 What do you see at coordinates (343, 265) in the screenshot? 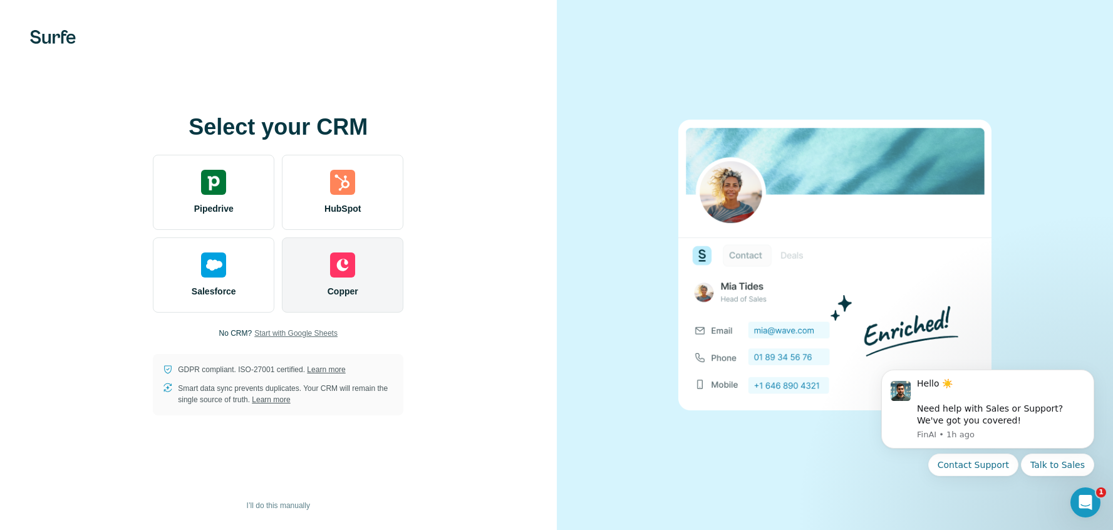
I see `img: copper's logo` at bounding box center [343, 265].